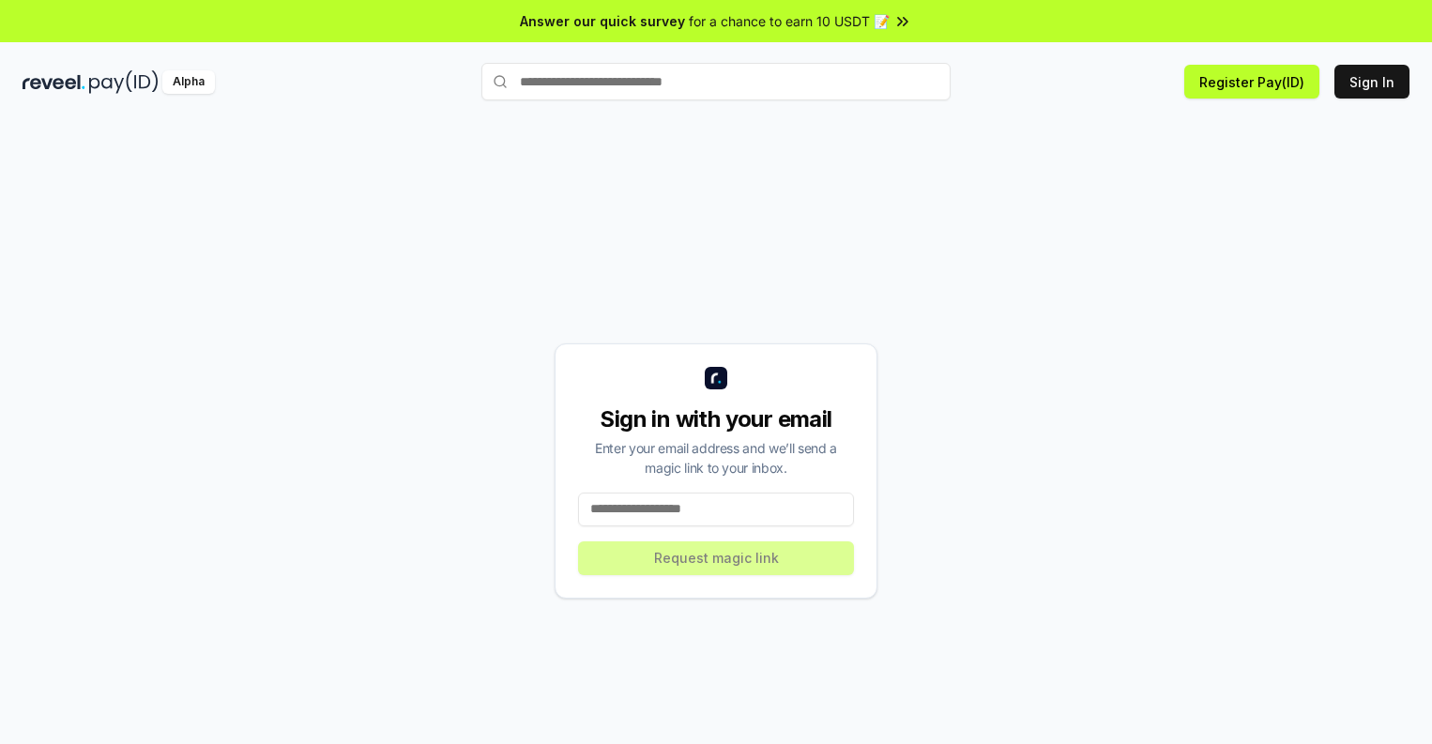  Describe the element at coordinates (124, 82) in the screenshot. I see `img: pay_id` at that location.